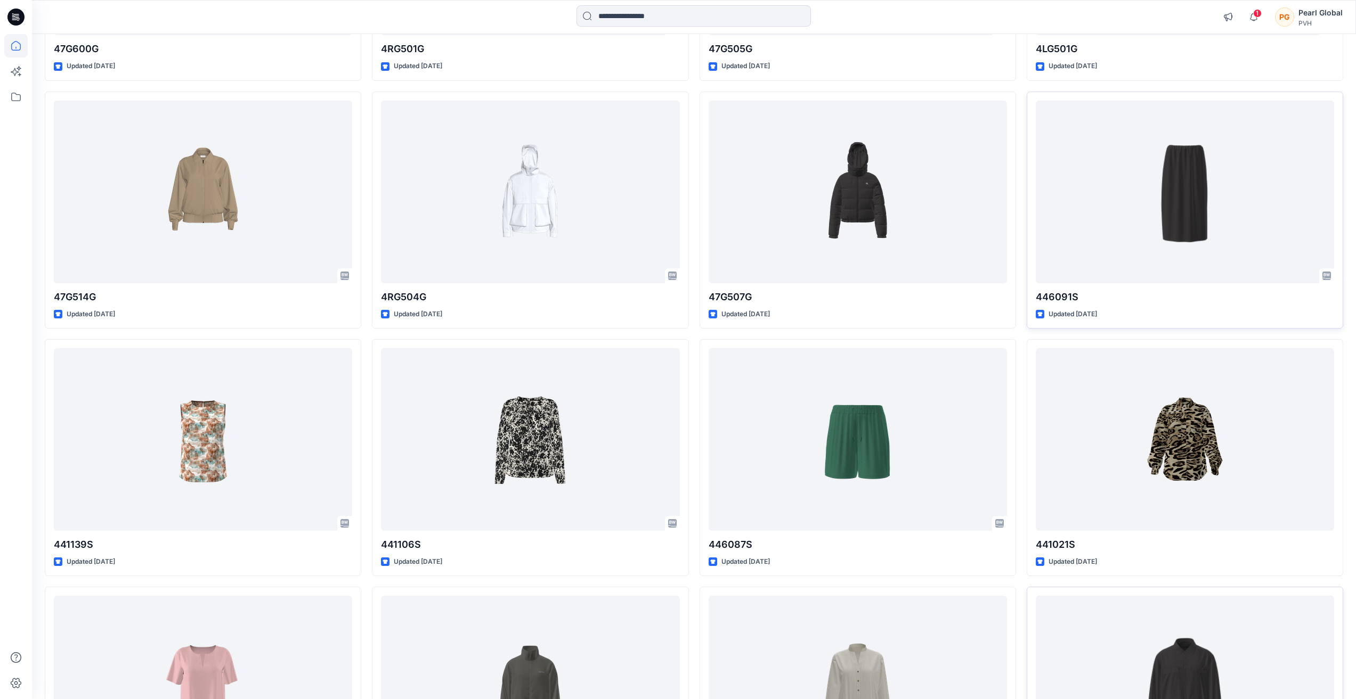 Image resolution: width=1356 pixels, height=699 pixels. What do you see at coordinates (1185, 545) in the screenshot?
I see `p: 441021S` at bounding box center [1185, 545].